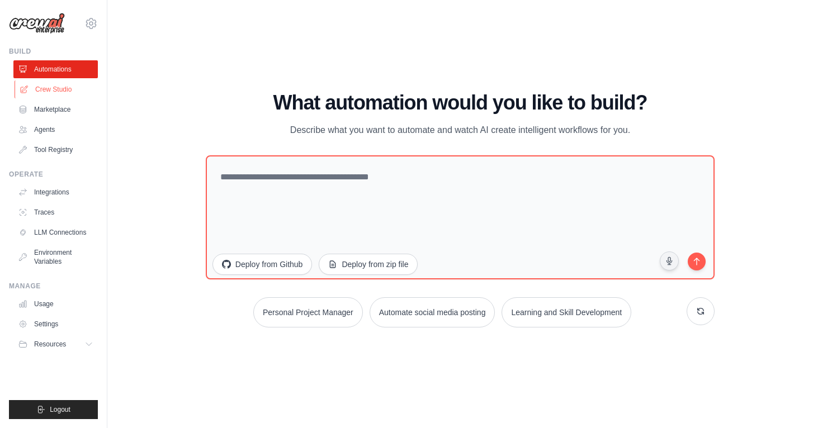 This screenshot has height=428, width=813. Describe the element at coordinates (55, 110) in the screenshot. I see `a: Marketplace` at that location.